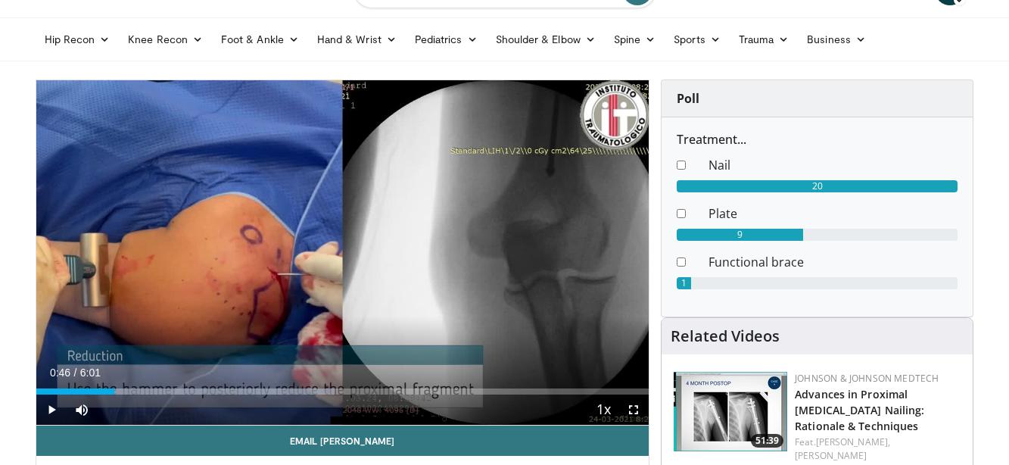 This screenshot has width=1009, height=465. Describe the element at coordinates (51, 410) in the screenshot. I see `button: Play` at that location.